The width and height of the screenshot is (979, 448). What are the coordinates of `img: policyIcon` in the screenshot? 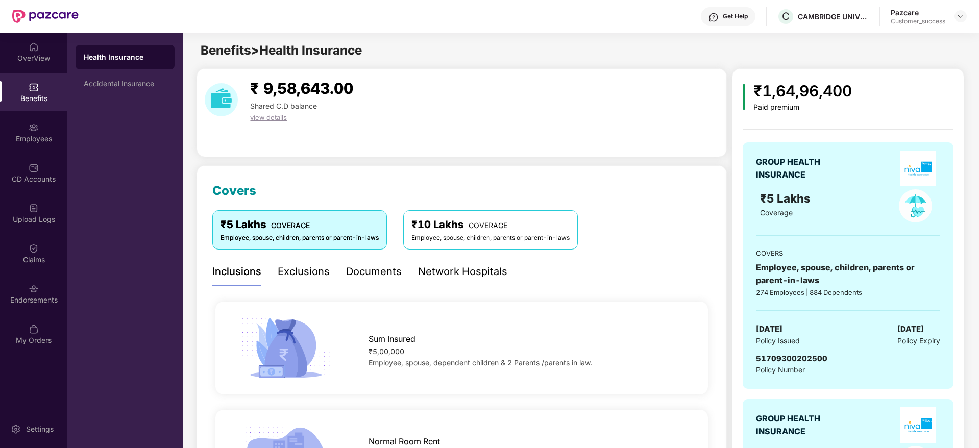 It's located at (915, 206).